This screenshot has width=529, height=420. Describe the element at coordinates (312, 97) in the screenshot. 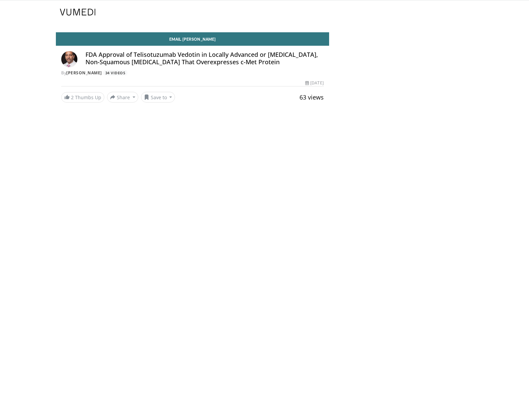

I see `span: 63 views` at that location.